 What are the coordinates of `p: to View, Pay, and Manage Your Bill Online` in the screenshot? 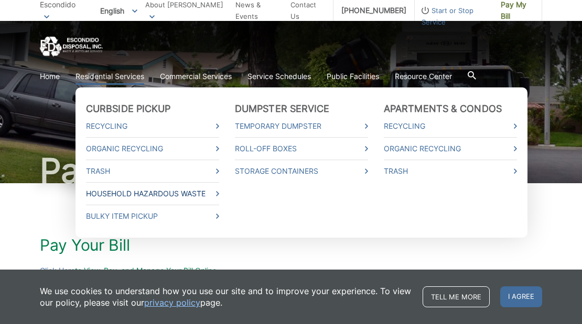 It's located at (291, 271).